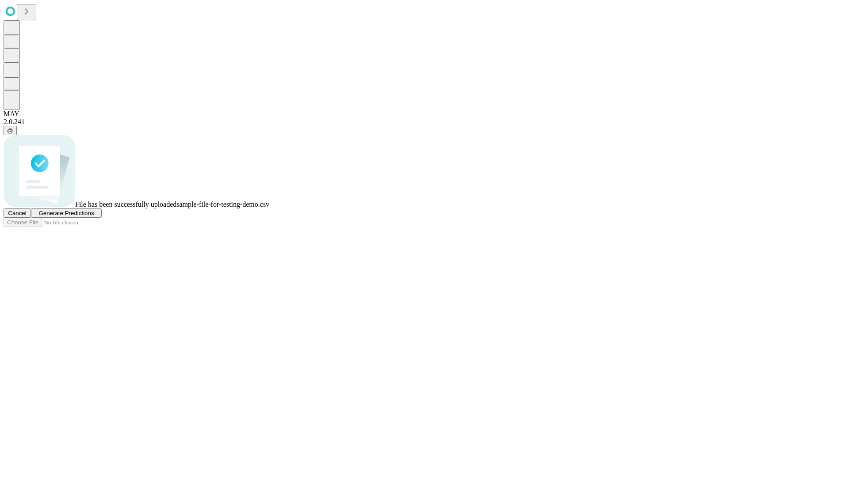 The width and height of the screenshot is (849, 477). I want to click on button: Cancel, so click(17, 213).